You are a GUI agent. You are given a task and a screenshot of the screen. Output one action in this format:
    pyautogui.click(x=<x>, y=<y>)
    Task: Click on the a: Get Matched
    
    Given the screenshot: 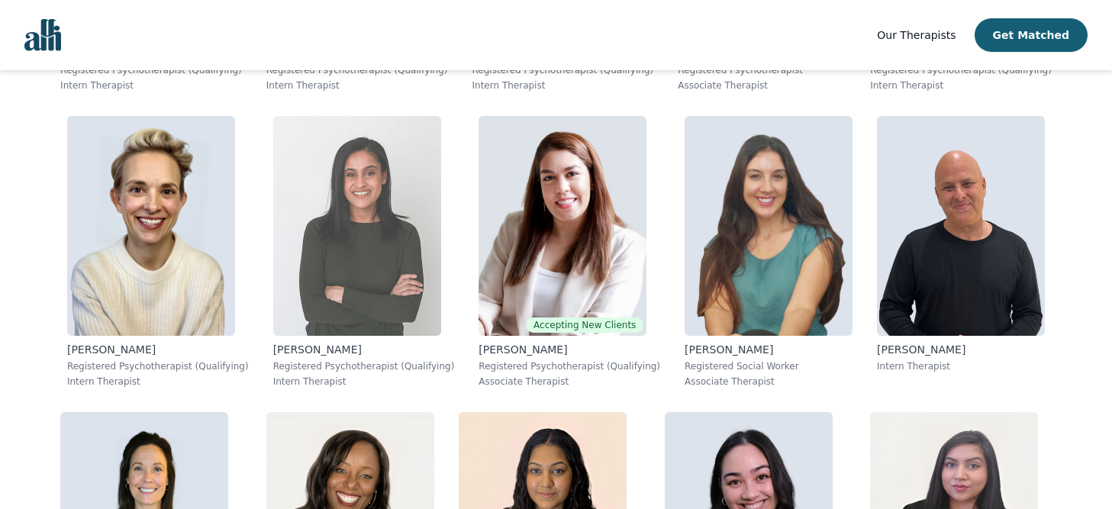 What is the action you would take?
    pyautogui.click(x=1031, y=35)
    